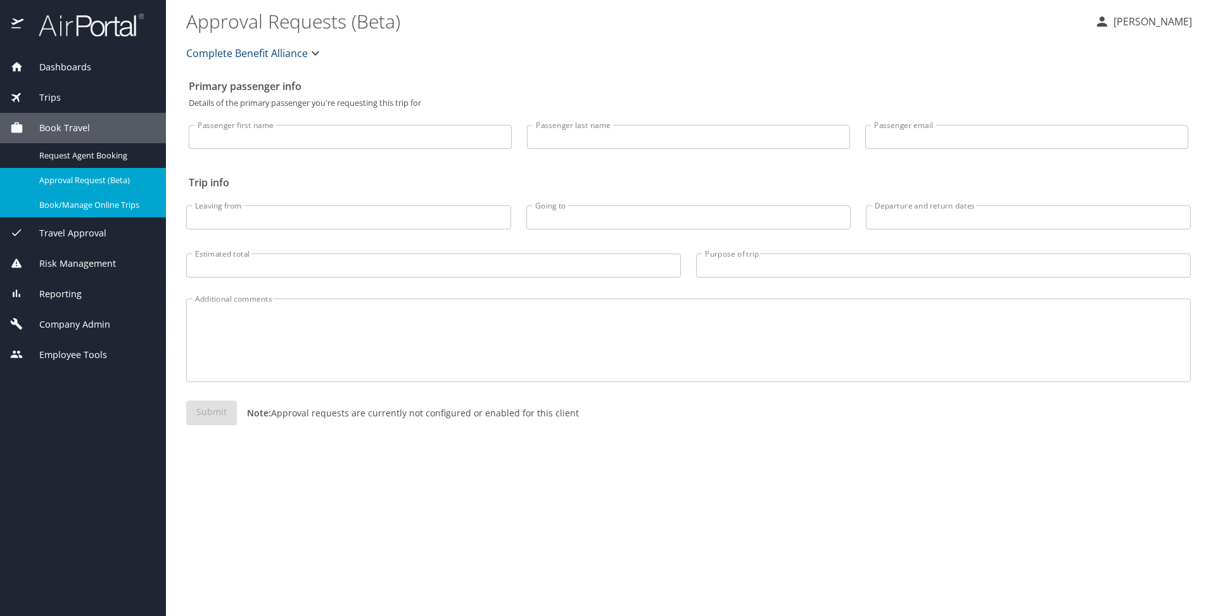 This screenshot has width=1211, height=616. Describe the element at coordinates (688, 86) in the screenshot. I see `h2: Primary passenger info` at that location.